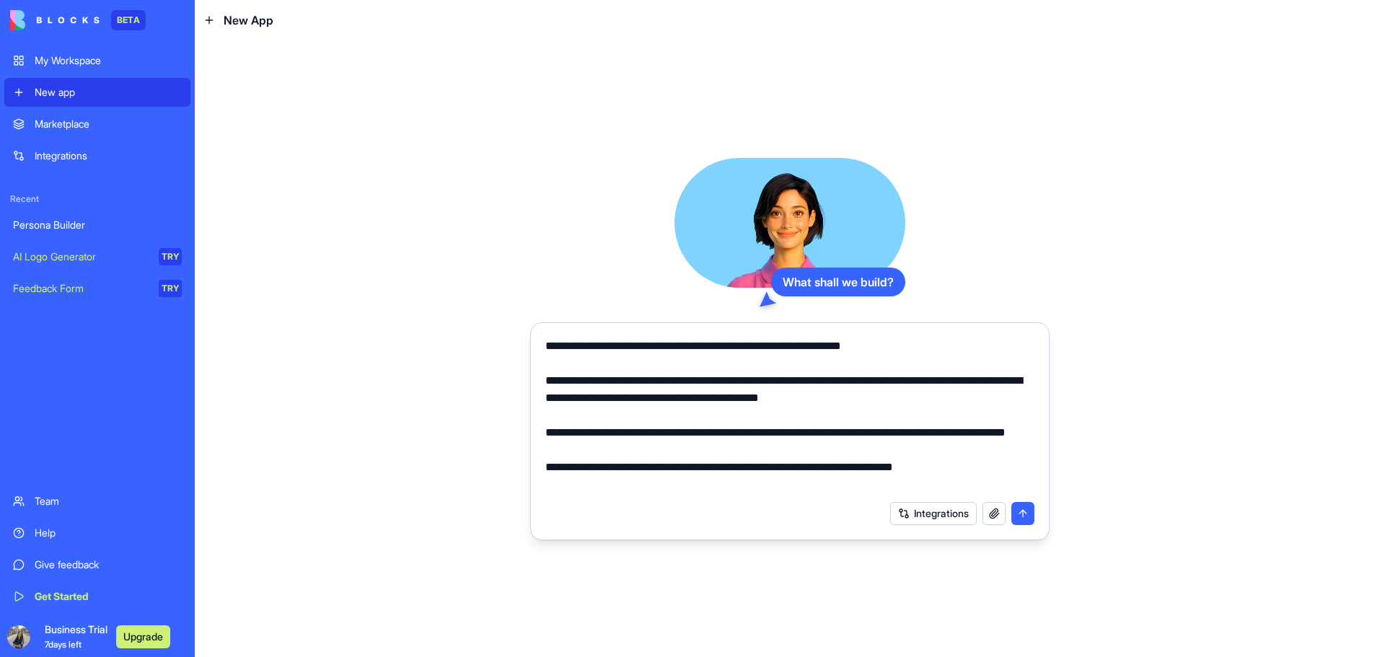 The height and width of the screenshot is (657, 1385). What do you see at coordinates (248, 20) in the screenshot?
I see `span: New App` at bounding box center [248, 20].